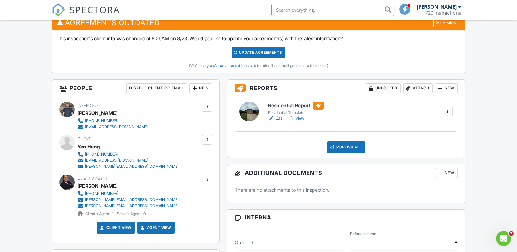  Describe the element at coordinates (58, 10) in the screenshot. I see `img: The Best Home Inspection Software - Spectora` at that location.